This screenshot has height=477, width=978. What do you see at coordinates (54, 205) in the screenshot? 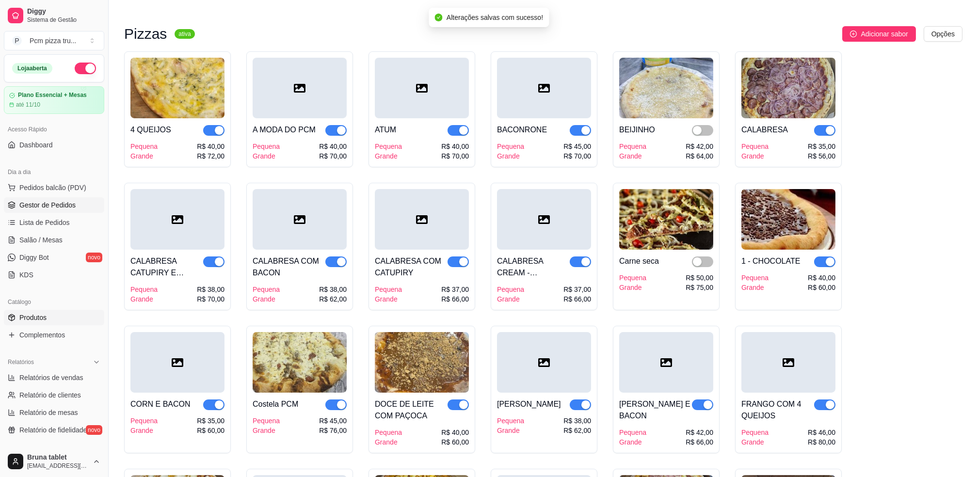
I see `a: Gestor de Pedidos` at bounding box center [54, 205].